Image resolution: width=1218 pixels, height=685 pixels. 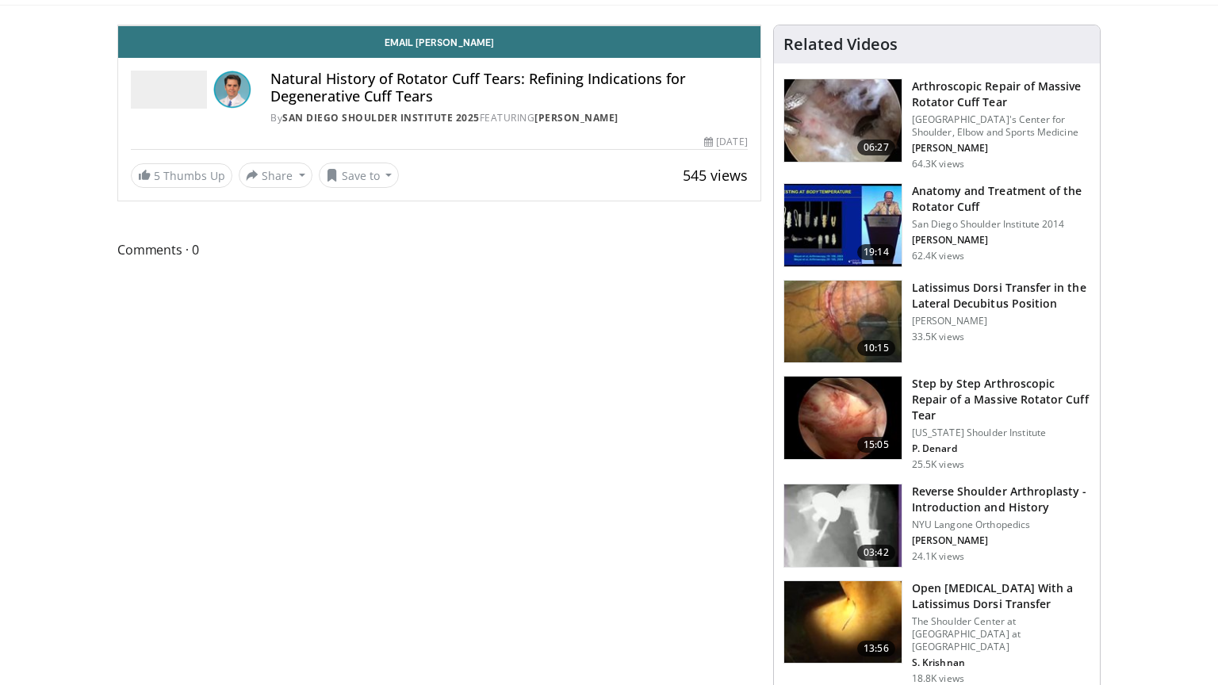 What do you see at coordinates (1000, 525) in the screenshot?
I see `p: NYU Langone Orthopedics` at bounding box center [1000, 525].